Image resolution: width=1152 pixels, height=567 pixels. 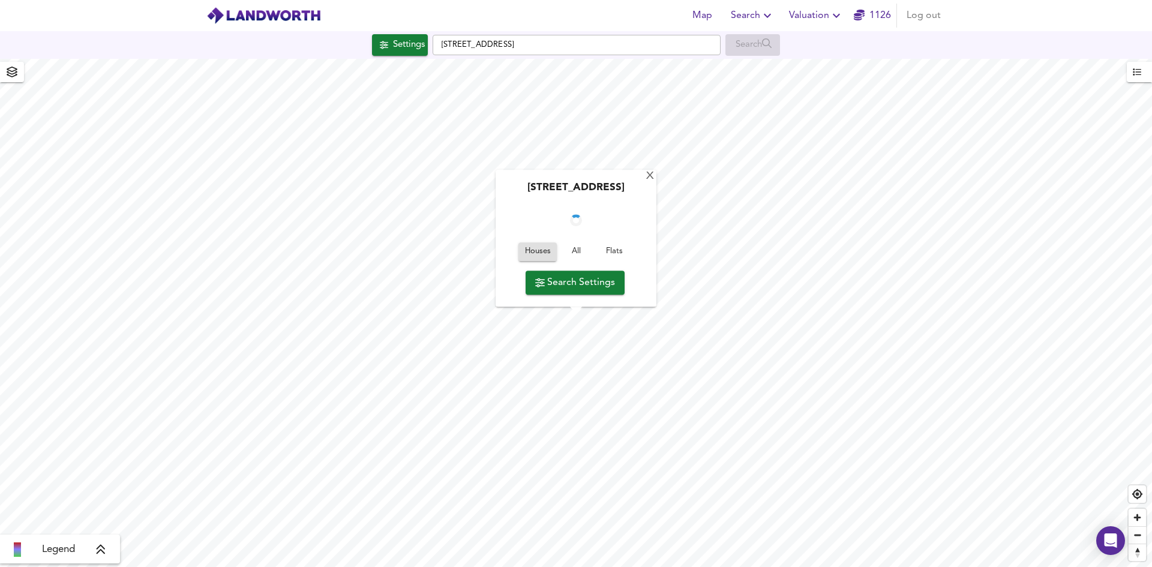 What do you see at coordinates (923, 16) in the screenshot?
I see `span: Log out` at bounding box center [923, 16].